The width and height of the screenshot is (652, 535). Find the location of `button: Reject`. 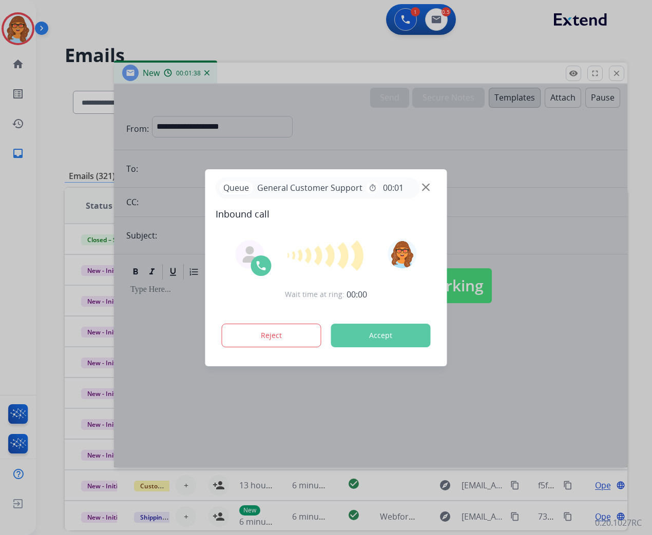

button: Reject is located at coordinates (272, 336).